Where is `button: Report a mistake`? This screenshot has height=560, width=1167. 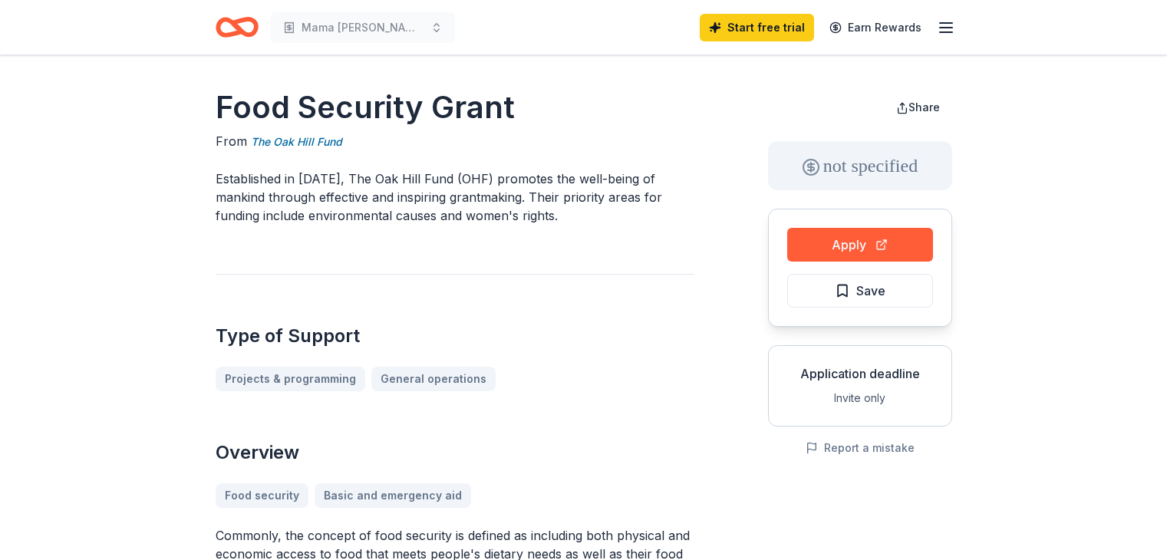
button: Report a mistake is located at coordinates (860, 448).